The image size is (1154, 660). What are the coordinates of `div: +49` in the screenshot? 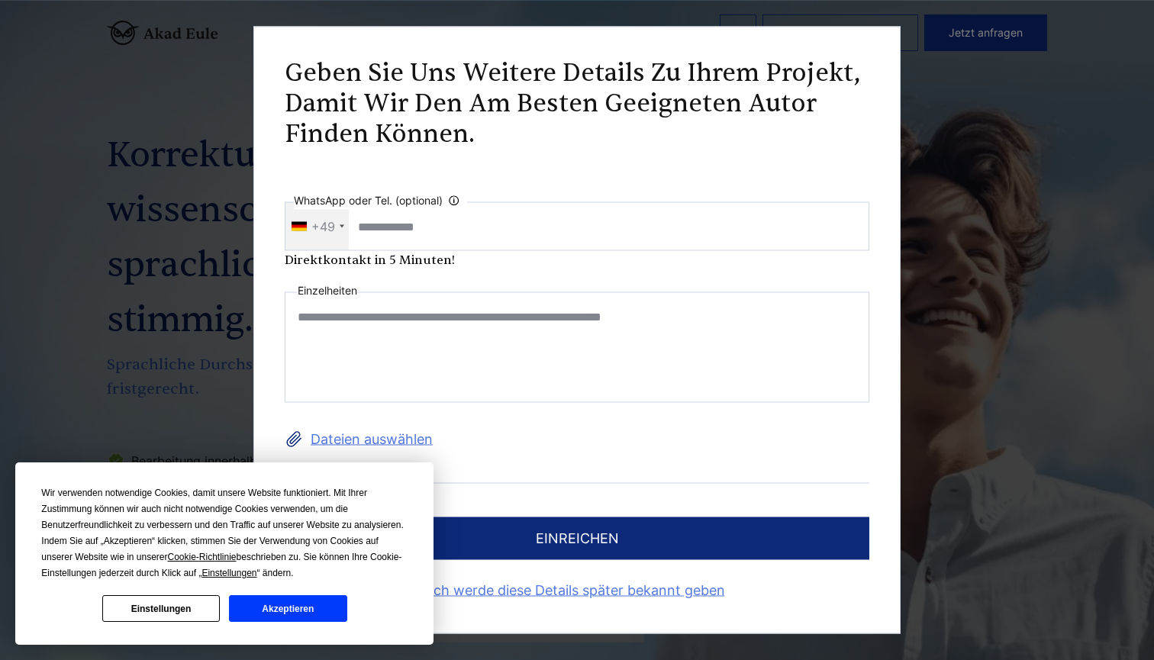 It's located at (323, 227).